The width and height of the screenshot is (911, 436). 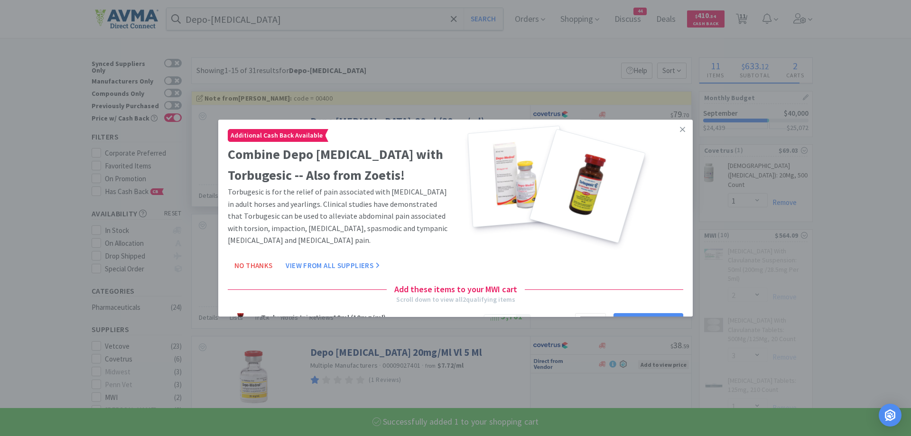 I want to click on h3: Torbugesic Injection: 10ml (10mg/ml), so click(x=369, y=317).